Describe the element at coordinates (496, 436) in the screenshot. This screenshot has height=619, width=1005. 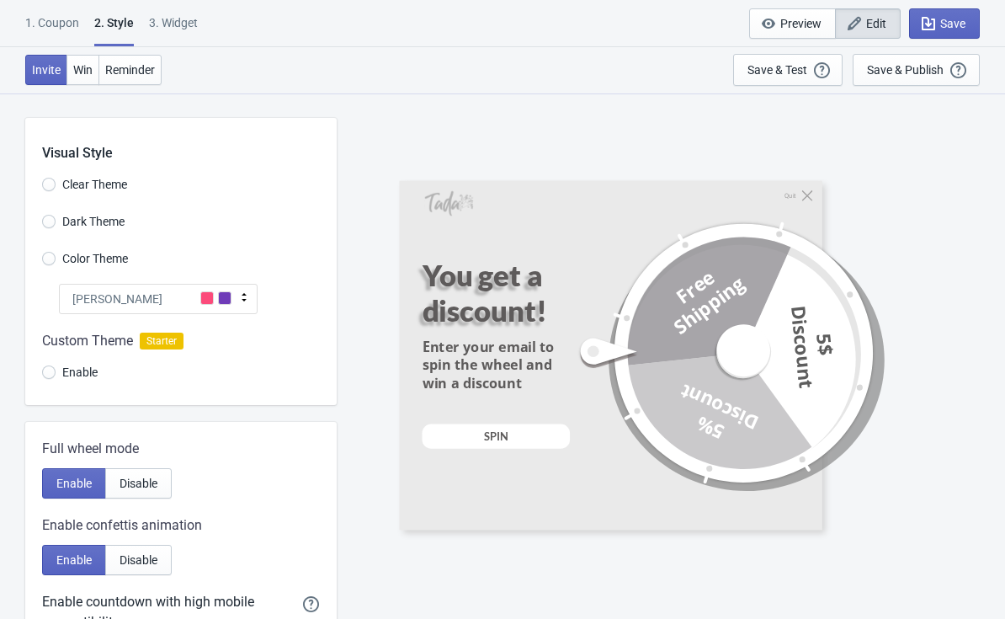
I see `div: SPIN` at that location.